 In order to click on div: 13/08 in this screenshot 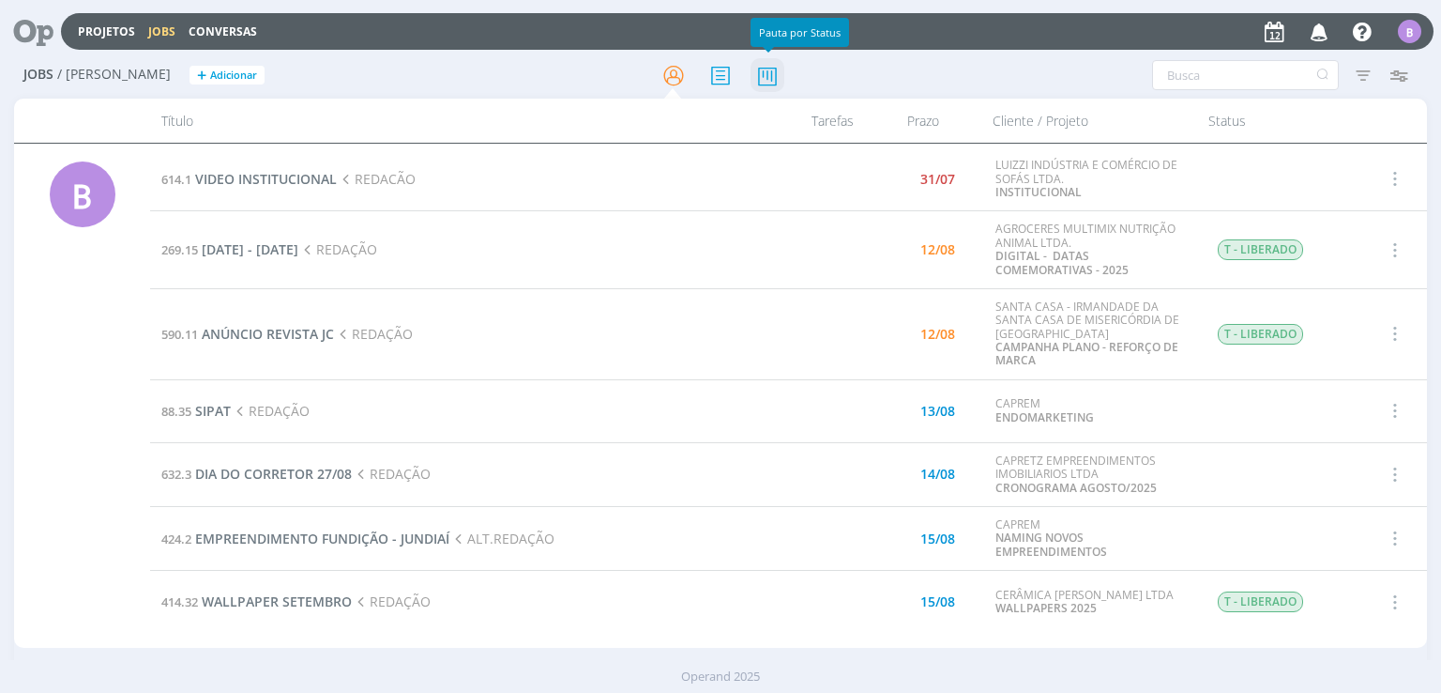, I will do `click(938, 411)`.